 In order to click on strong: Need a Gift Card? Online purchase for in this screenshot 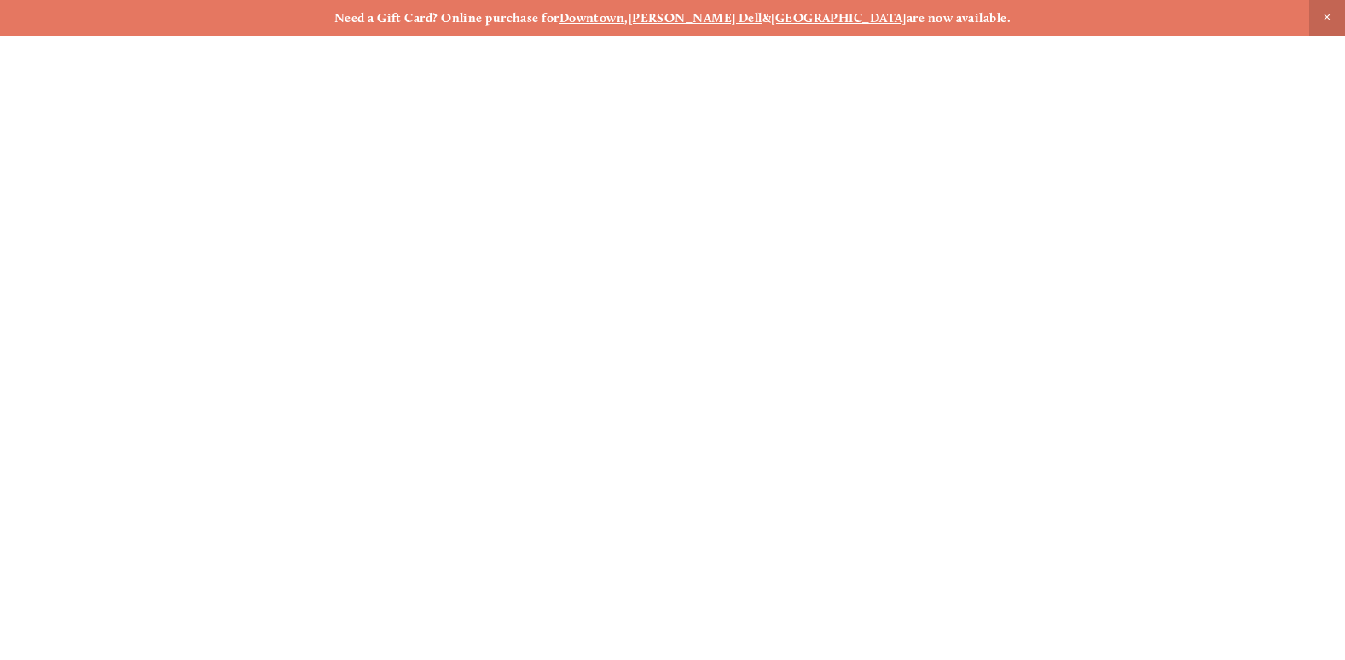, I will do `click(447, 18)`.